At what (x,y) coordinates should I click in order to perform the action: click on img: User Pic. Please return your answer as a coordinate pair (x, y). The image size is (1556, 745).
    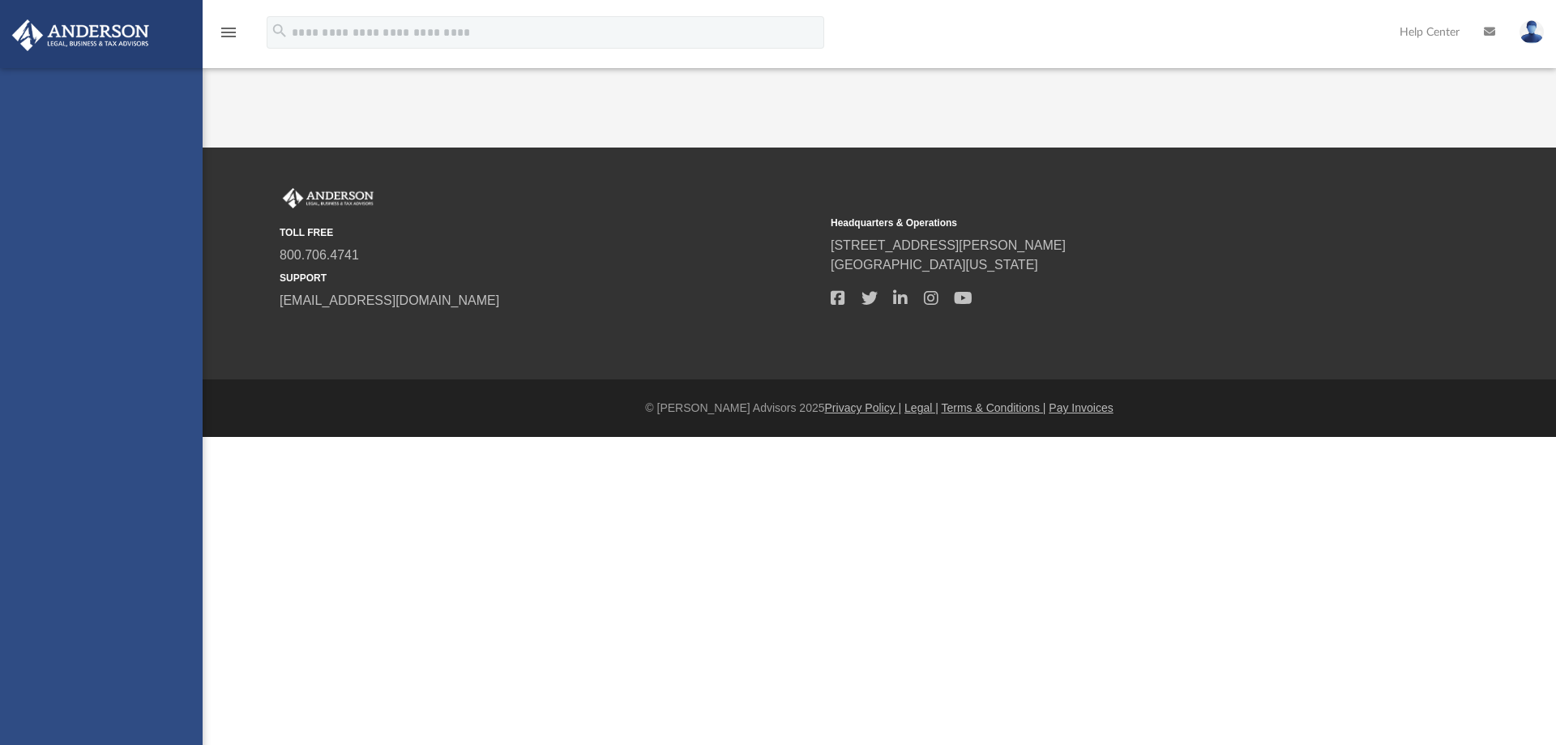
    Looking at the image, I should click on (1532, 32).